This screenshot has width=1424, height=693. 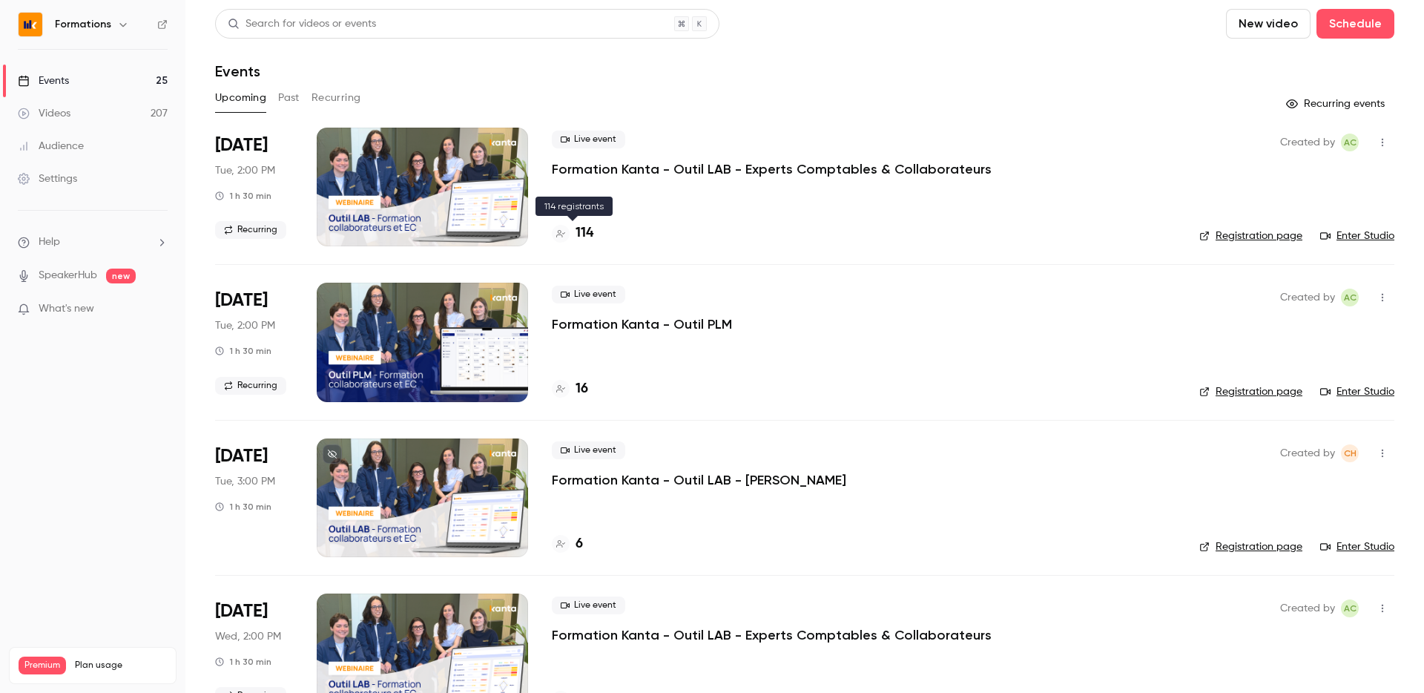 I want to click on button: New video, so click(x=1269, y=24).